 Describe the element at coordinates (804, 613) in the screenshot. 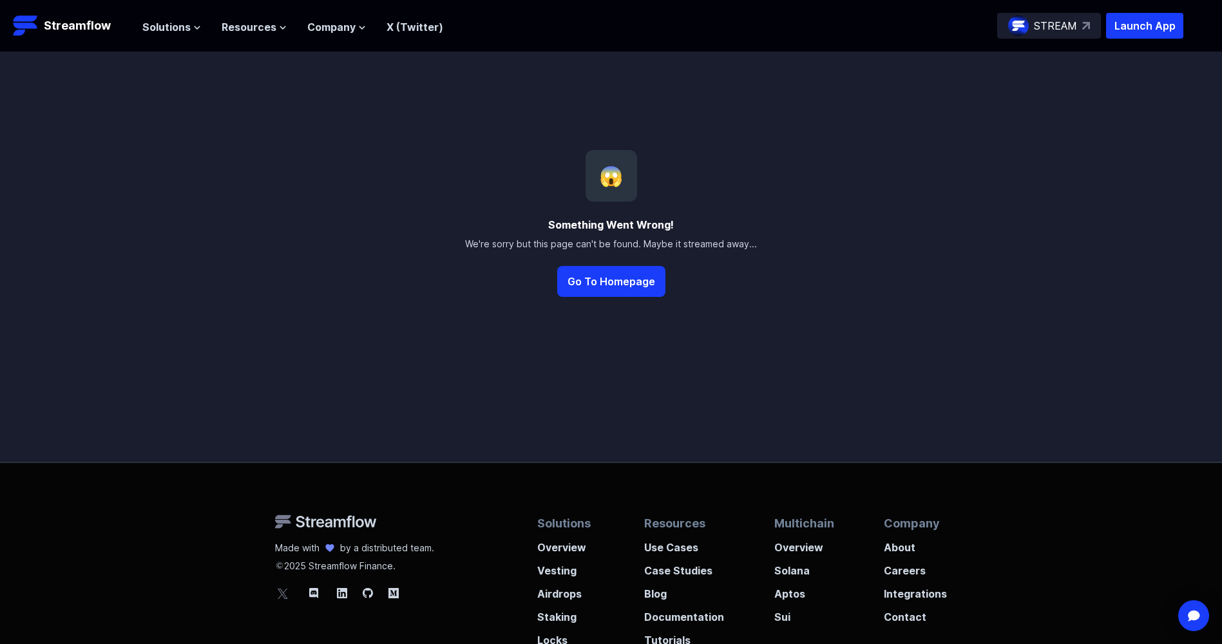

I see `a: Sui` at that location.